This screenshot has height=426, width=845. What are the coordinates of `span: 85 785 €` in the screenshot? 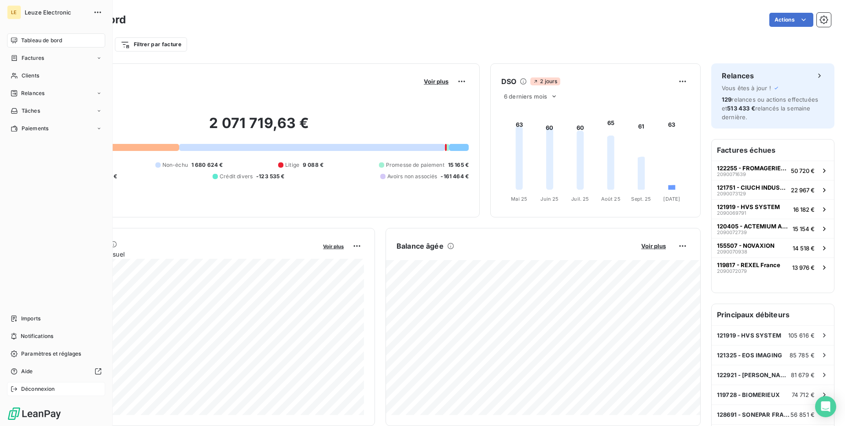 It's located at (802, 355).